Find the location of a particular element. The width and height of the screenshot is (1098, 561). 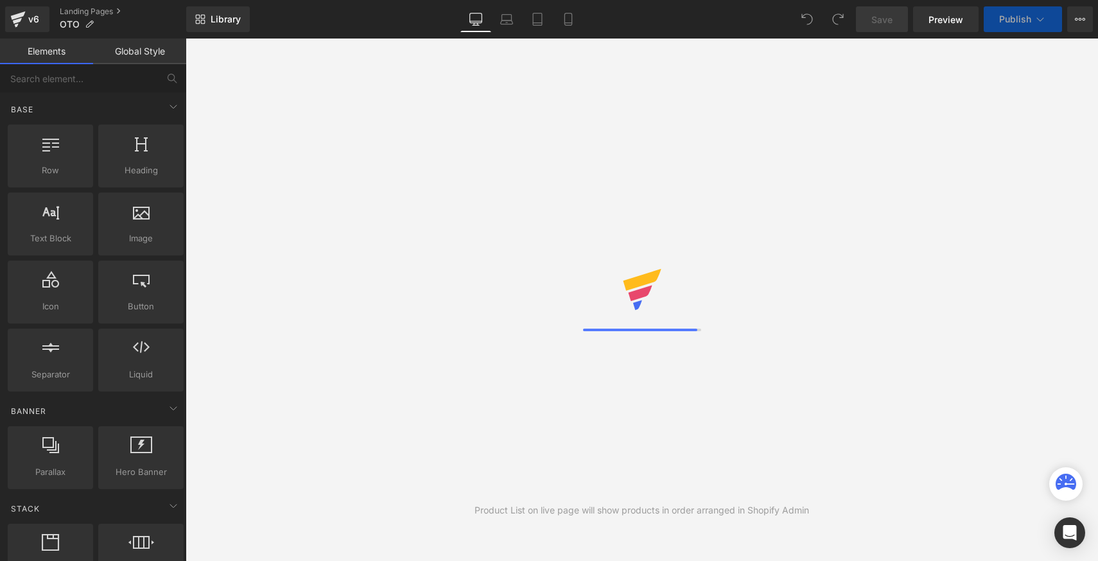

button: More is located at coordinates (1080, 19).